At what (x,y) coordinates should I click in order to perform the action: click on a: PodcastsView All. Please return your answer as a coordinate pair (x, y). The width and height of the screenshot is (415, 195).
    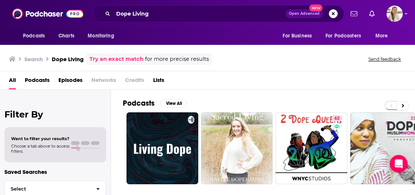
    Looking at the image, I should click on (155, 103).